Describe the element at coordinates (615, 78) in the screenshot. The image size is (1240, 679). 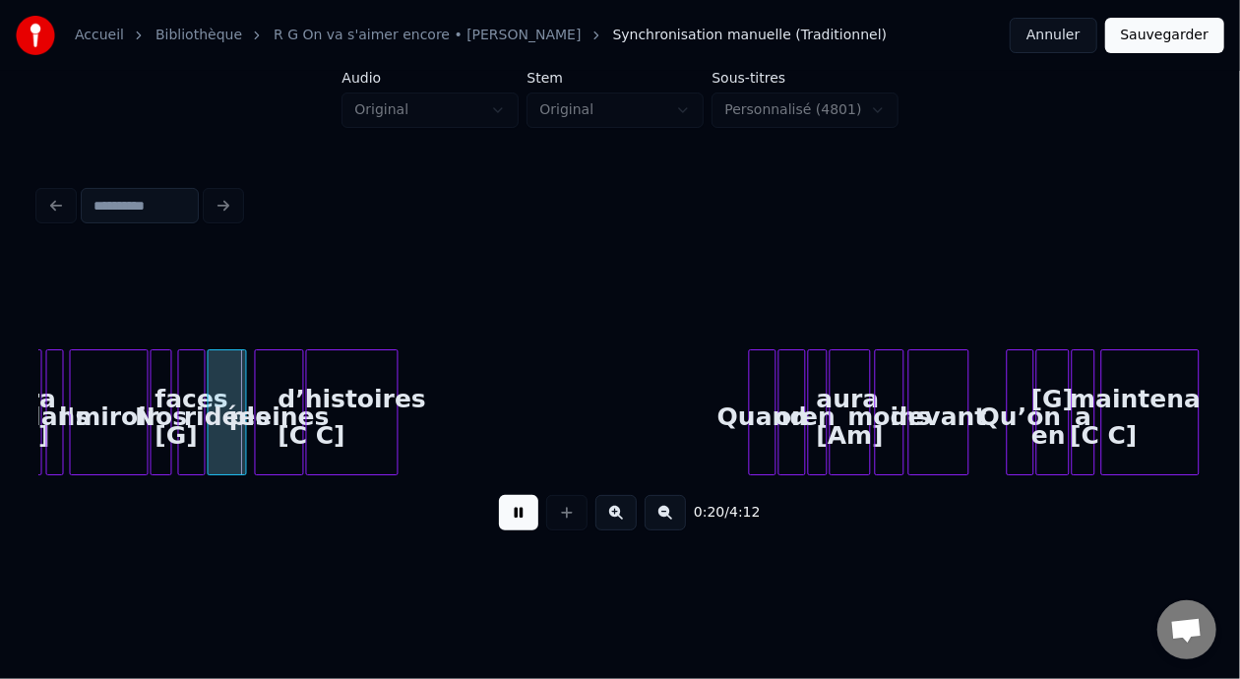
I see `label: Stem` at that location.